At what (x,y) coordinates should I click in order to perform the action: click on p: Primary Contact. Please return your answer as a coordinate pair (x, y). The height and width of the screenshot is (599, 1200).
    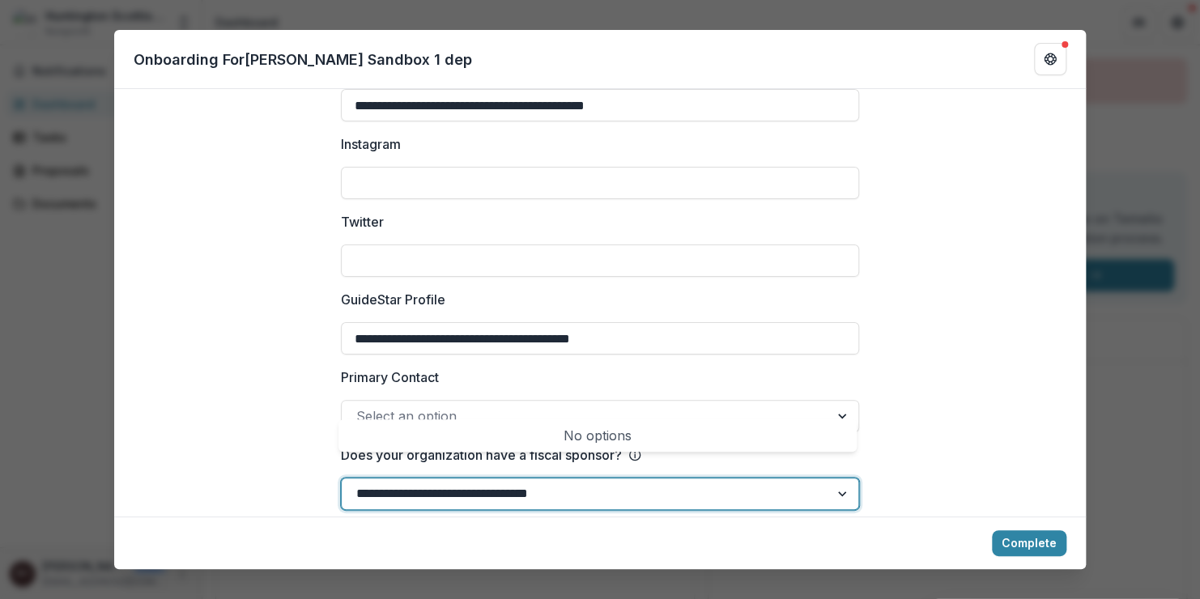
    Looking at the image, I should click on (390, 377).